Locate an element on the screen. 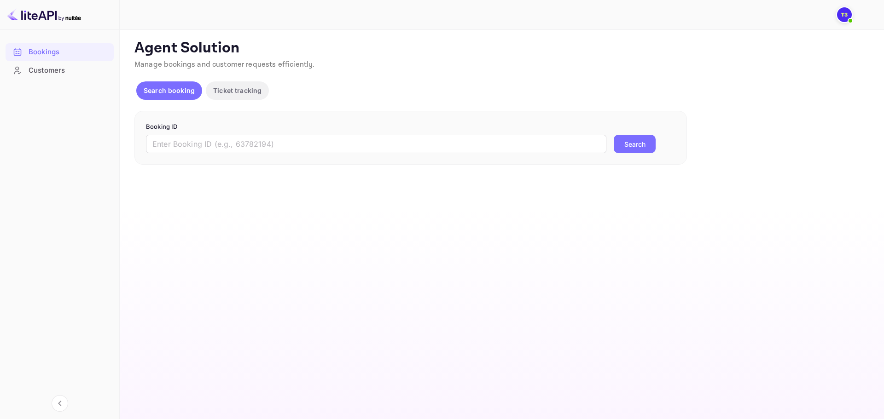  p: Search booking is located at coordinates (169, 90).